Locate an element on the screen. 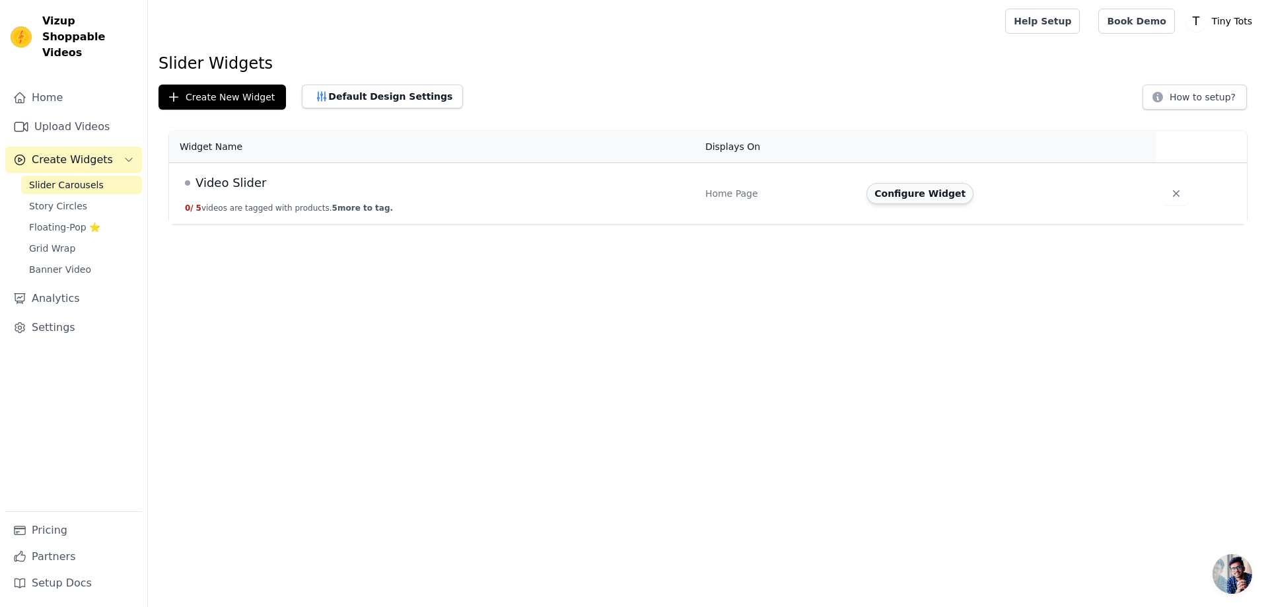 This screenshot has height=607, width=1268. span: 5 is located at coordinates (199, 208).